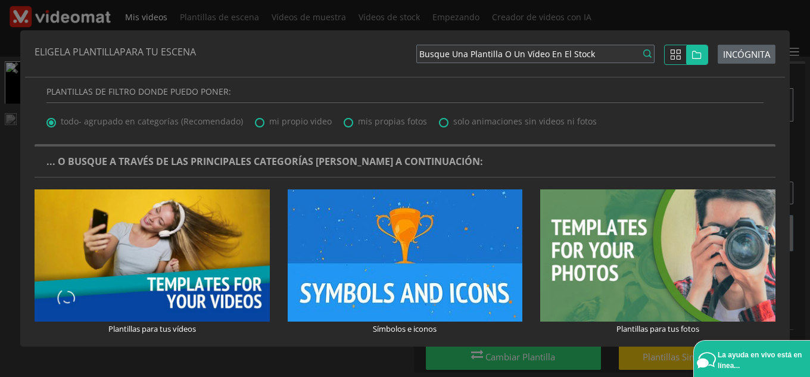  What do you see at coordinates (89, 52) in the screenshot?
I see `font: LA PLANTILLA` at bounding box center [89, 52].